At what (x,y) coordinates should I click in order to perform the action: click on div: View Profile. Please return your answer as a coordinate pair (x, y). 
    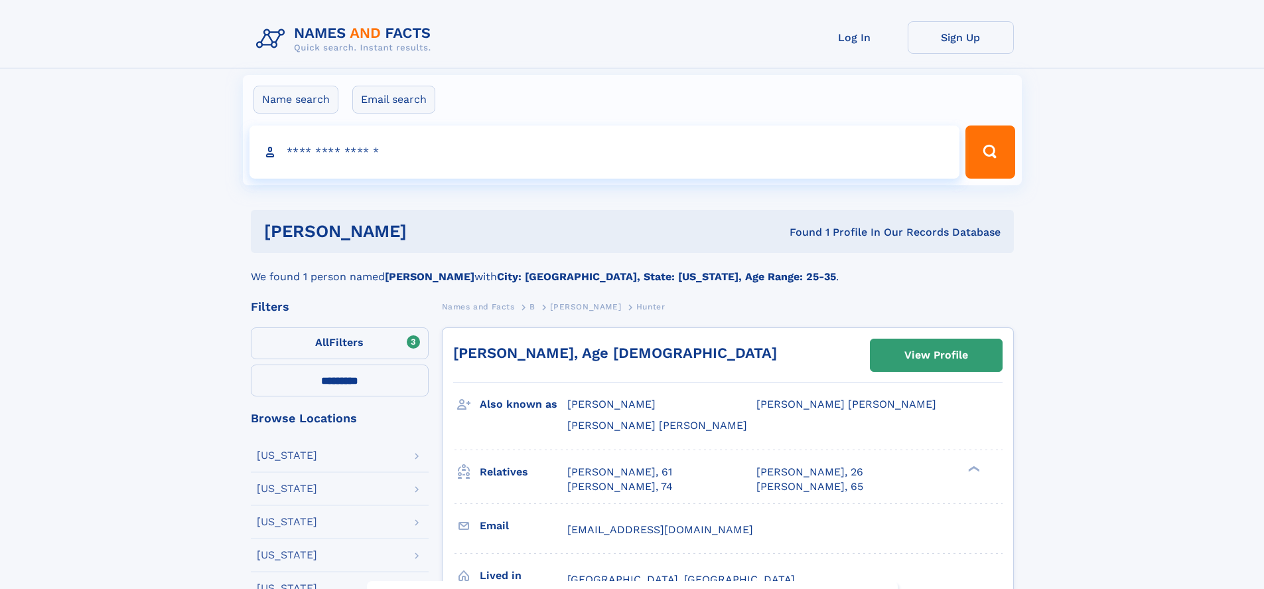
    Looking at the image, I should click on (936, 355).